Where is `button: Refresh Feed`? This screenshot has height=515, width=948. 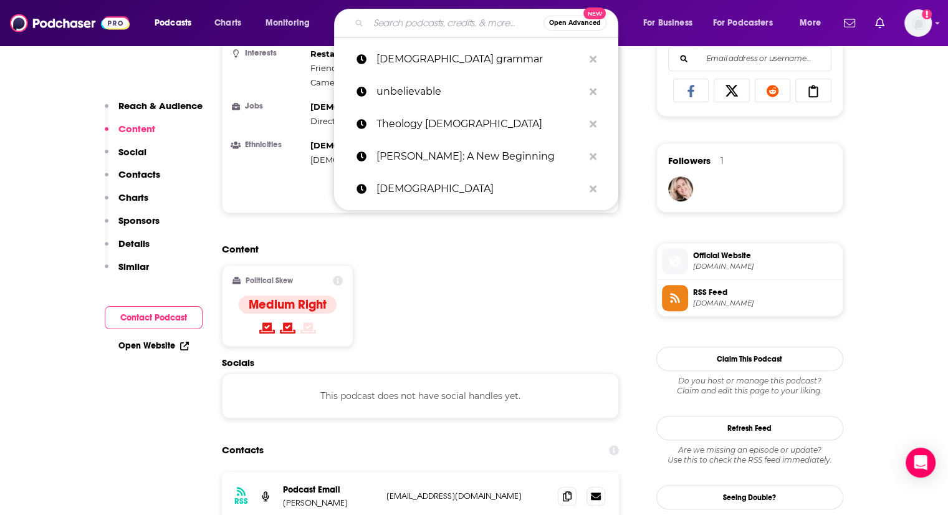 button: Refresh Feed is located at coordinates (750, 427).